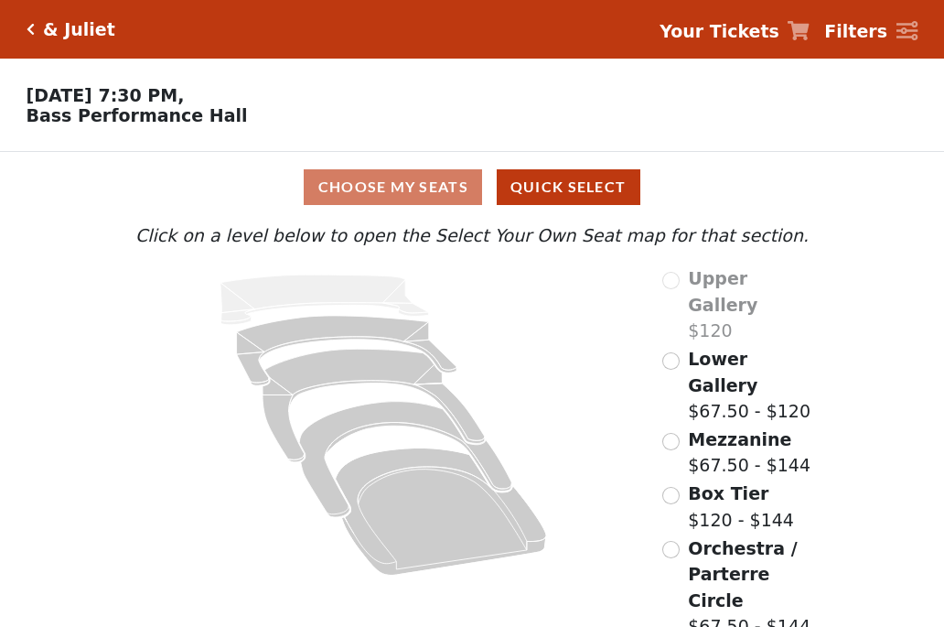  What do you see at coordinates (742, 574) in the screenshot?
I see `span: Orchestra / Parterre Circle` at bounding box center [742, 574].